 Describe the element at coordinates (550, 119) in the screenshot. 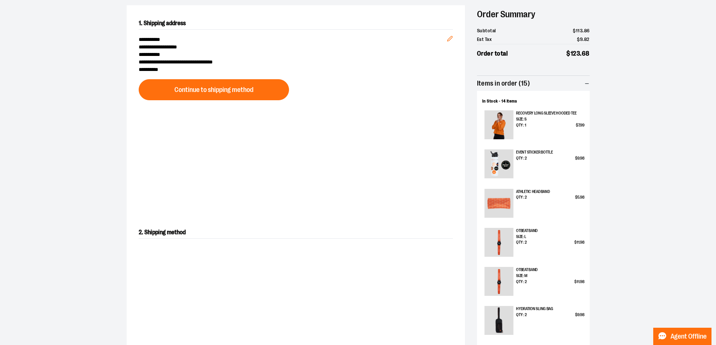

I see `p: Size: S` at that location.